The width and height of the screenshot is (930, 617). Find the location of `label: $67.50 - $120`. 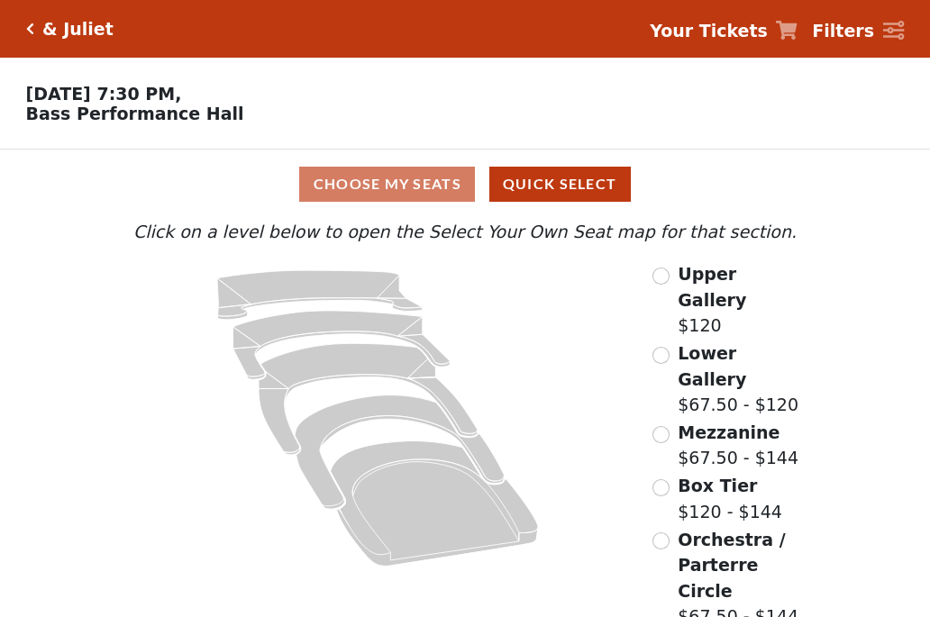

label: $67.50 - $120 is located at coordinates (739, 379).